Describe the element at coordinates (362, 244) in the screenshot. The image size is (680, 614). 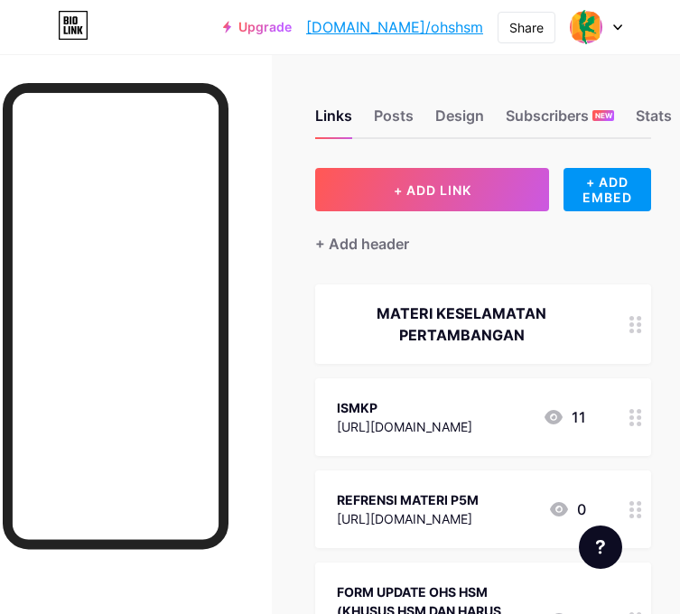
I see `div: + Add header` at that location.